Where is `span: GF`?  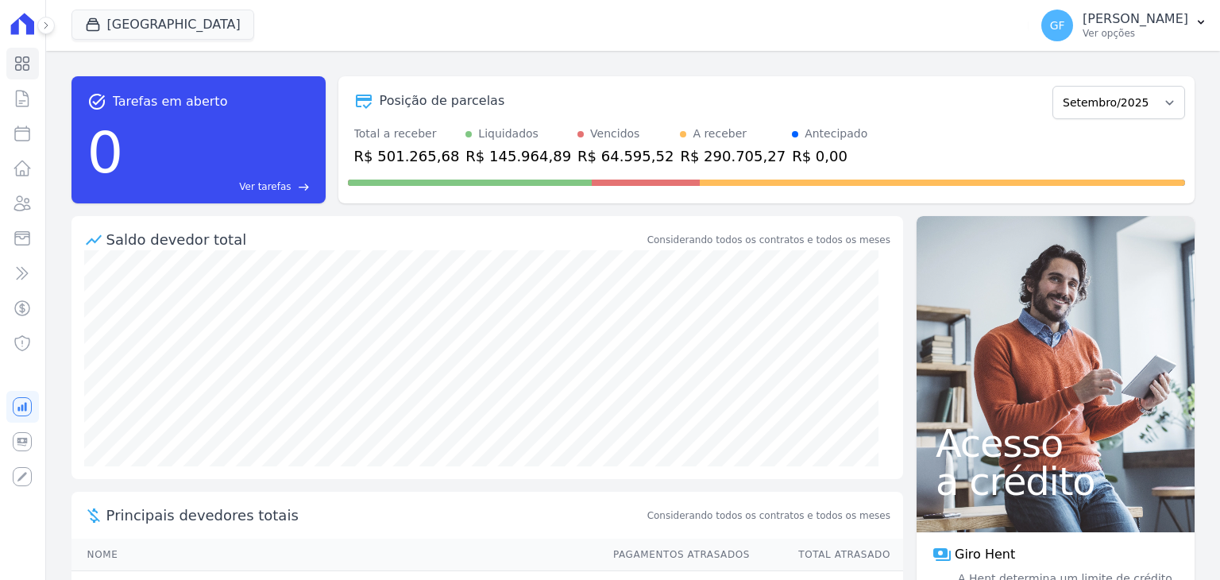
span: GF is located at coordinates (1057, 25).